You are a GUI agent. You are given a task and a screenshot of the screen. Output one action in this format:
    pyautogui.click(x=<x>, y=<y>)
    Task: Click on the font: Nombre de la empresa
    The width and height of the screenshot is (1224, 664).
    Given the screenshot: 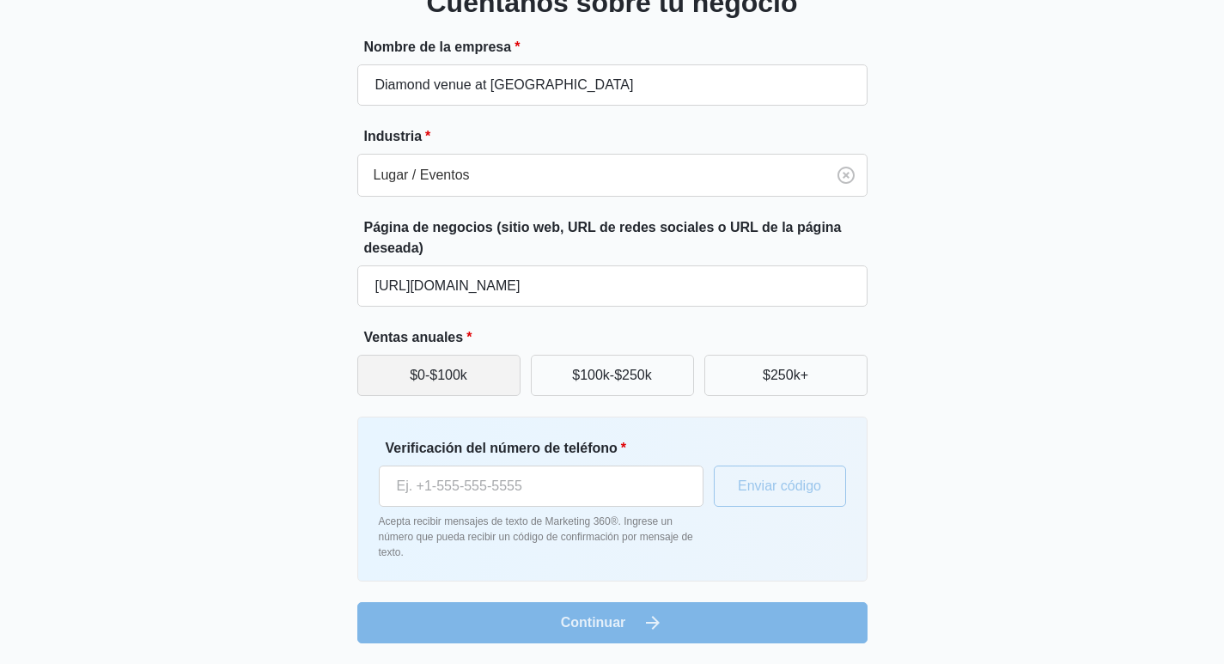 What is the action you would take?
    pyautogui.click(x=438, y=46)
    